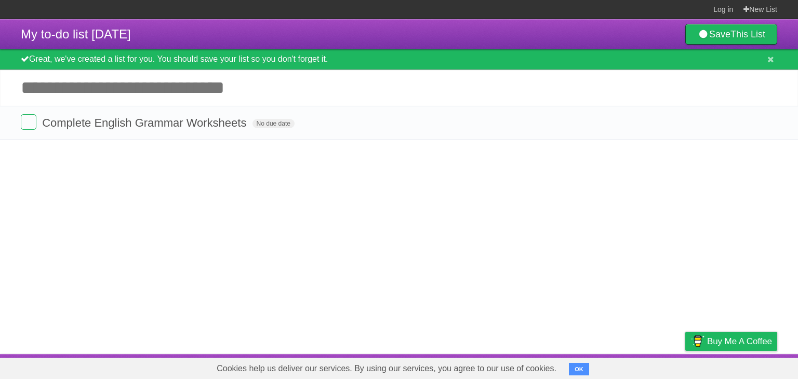  I want to click on a: Terms, so click(648, 367).